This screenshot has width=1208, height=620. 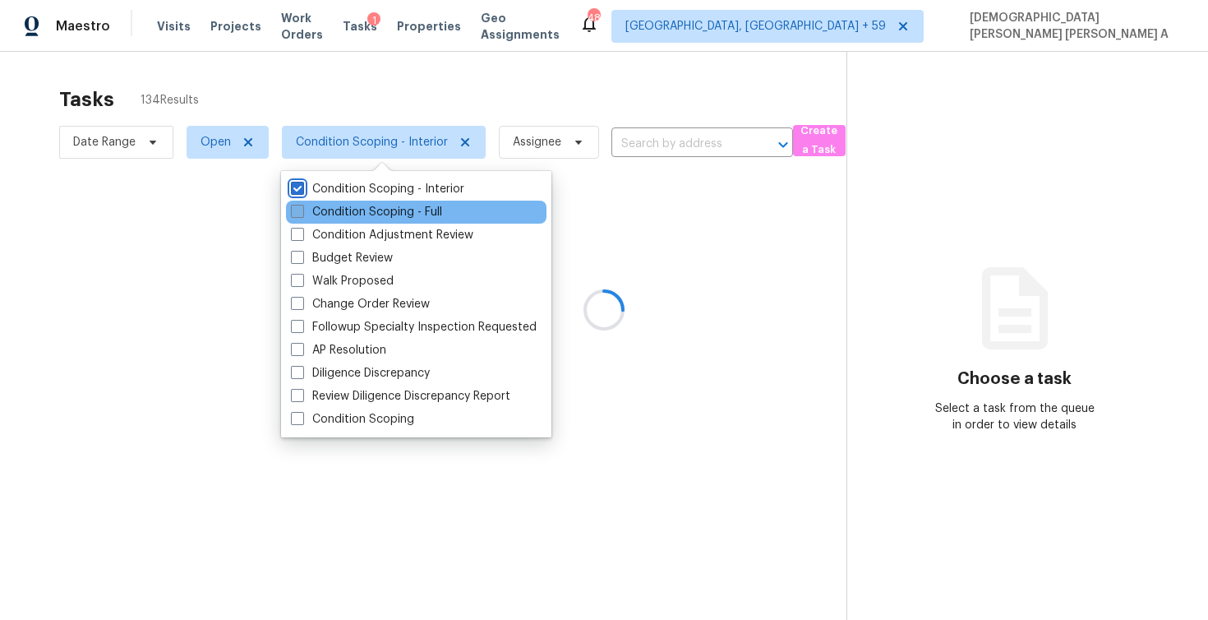 I want to click on div: 488, so click(x=593, y=18).